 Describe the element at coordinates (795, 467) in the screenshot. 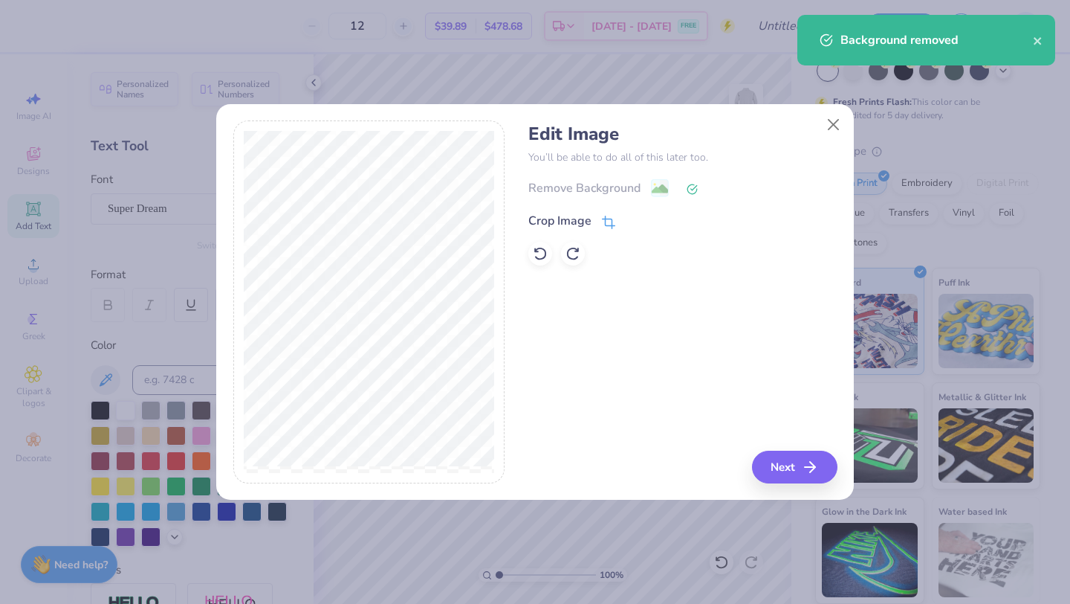

I see `button: Next` at that location.